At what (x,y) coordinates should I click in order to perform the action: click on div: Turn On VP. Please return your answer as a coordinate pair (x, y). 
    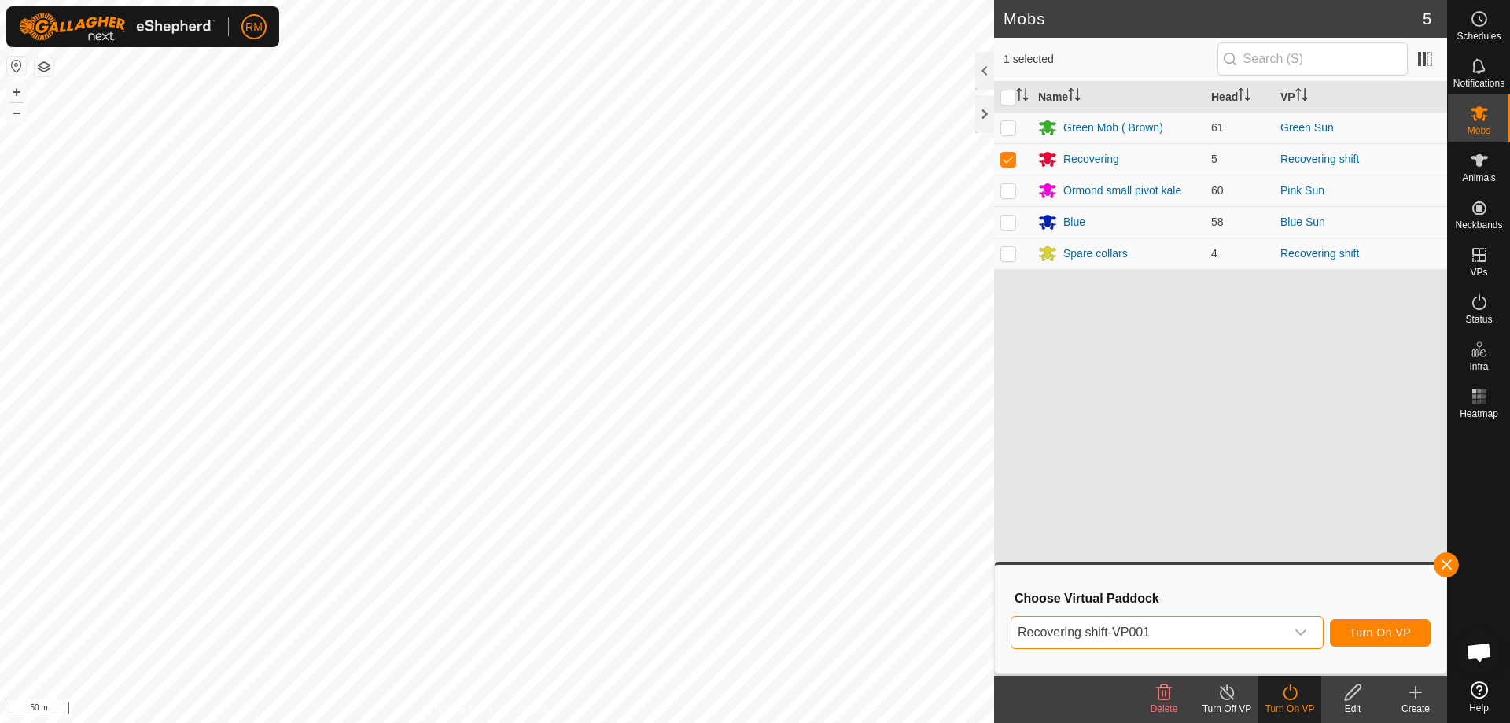
    Looking at the image, I should click on (1290, 709).